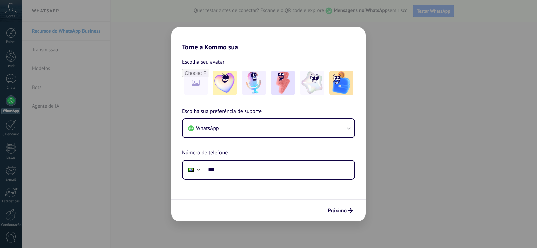 Image resolution: width=537 pixels, height=248 pixels. What do you see at coordinates (268, 128) in the screenshot?
I see `button: WhatsApp` at bounding box center [268, 128].